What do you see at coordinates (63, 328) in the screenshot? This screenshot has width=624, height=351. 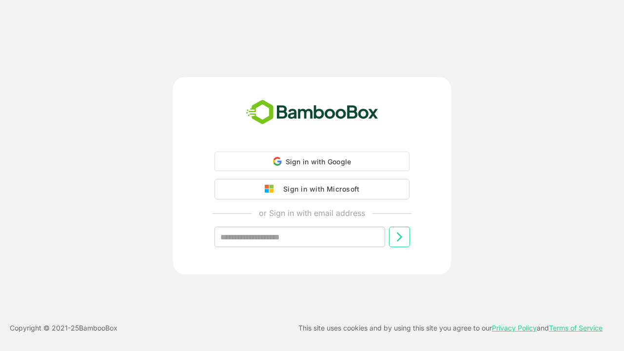 I see `p: Copyright © 2021- 25 BambooBox` at bounding box center [63, 328].